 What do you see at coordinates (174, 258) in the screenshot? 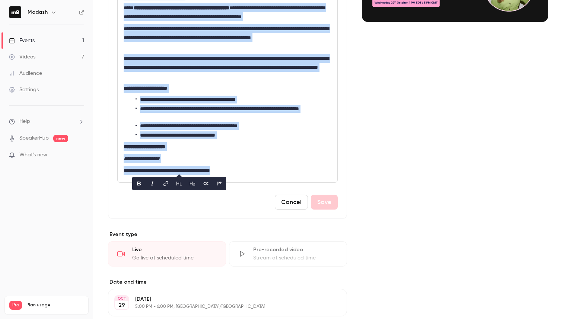
I see `div: Go live at scheduled time` at bounding box center [174, 258].